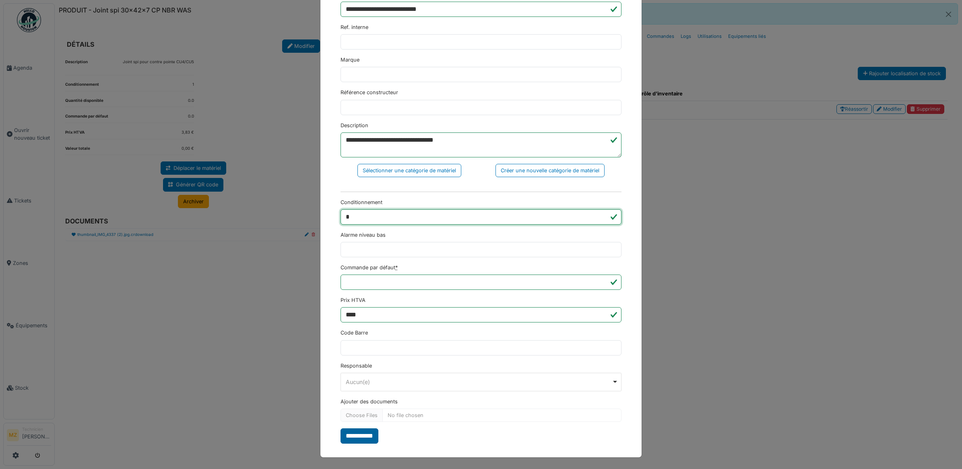 The height and width of the screenshot is (469, 962). Describe the element at coordinates (550, 170) in the screenshot. I see `div: Créer une nouvelle catégorie de matériel` at that location.